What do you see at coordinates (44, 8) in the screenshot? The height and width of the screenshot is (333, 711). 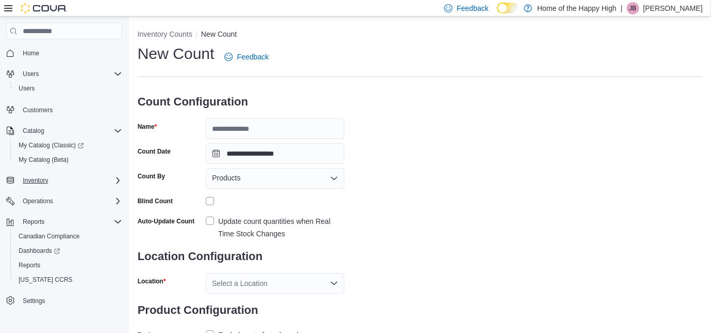 I see `img: Cova` at bounding box center [44, 8].